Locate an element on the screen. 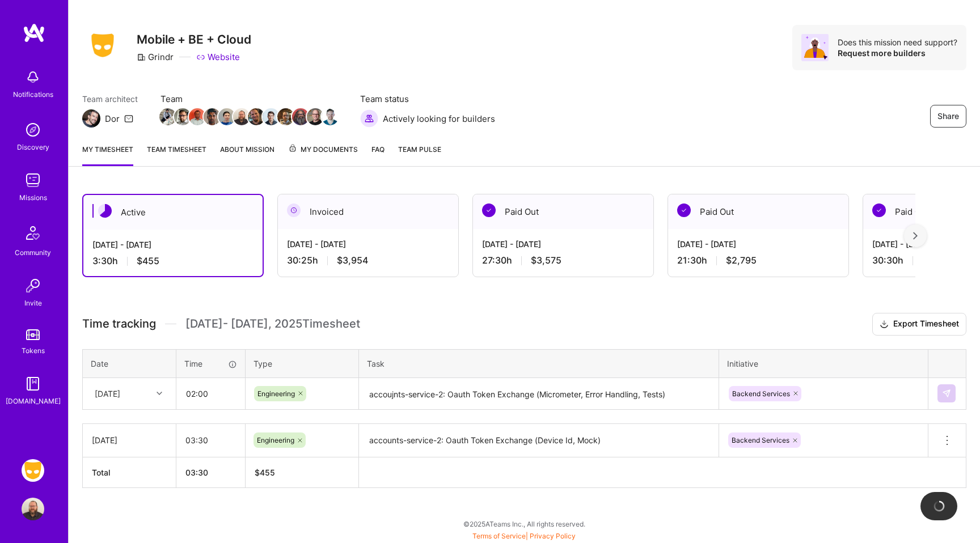 The height and width of the screenshot is (543, 980). a: Privacy Policy is located at coordinates (552, 536).